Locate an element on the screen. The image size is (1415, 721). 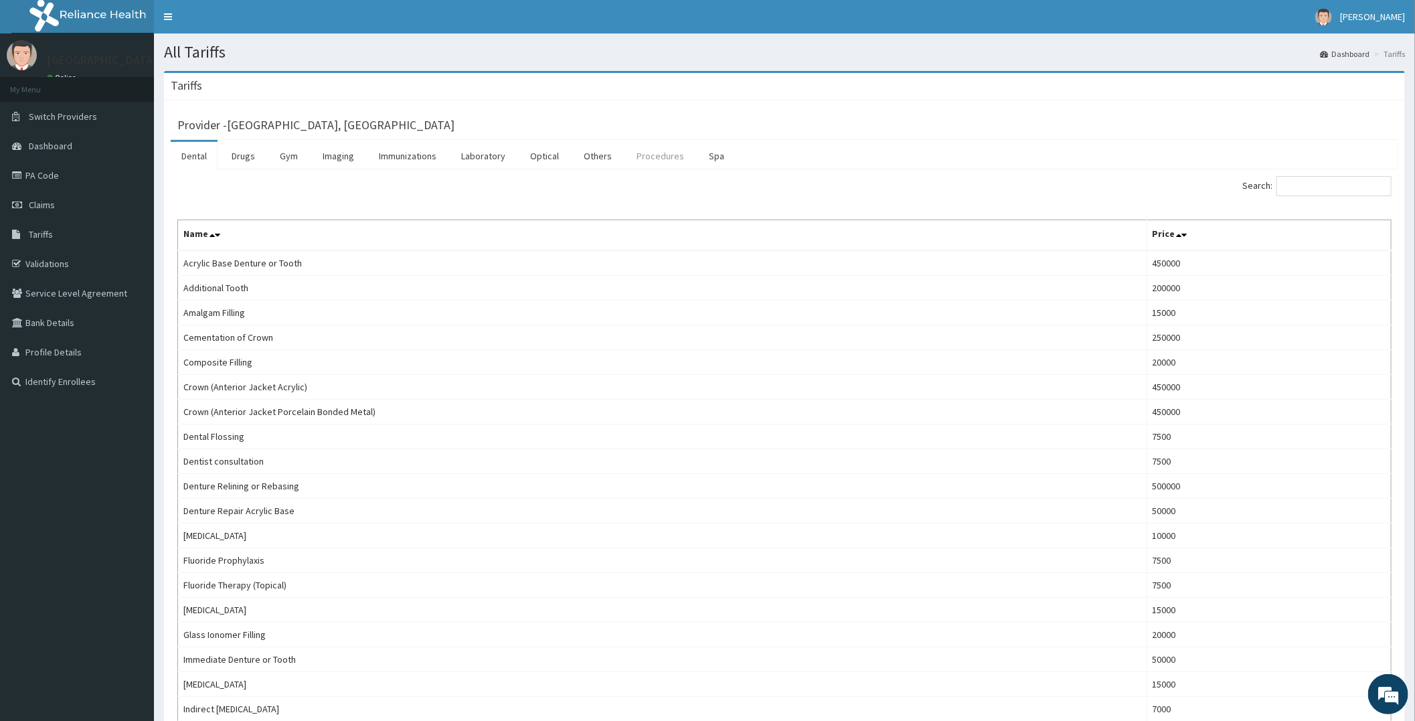
a: Drugs is located at coordinates (243, 156).